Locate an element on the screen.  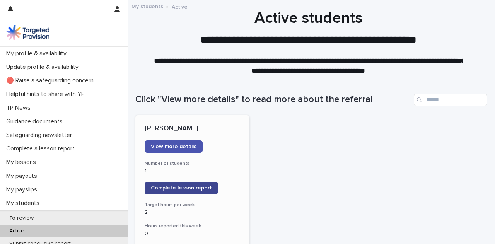
h3: Hours reported this week is located at coordinates (192, 226).